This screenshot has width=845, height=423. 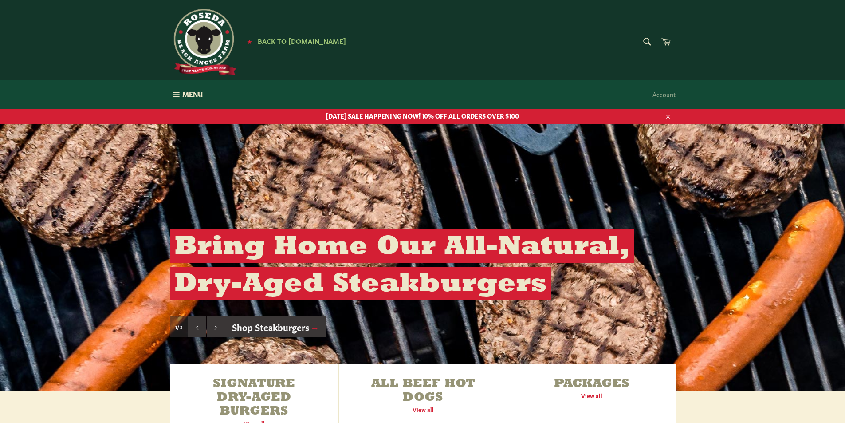 I want to click on a: Account, so click(x=664, y=94).